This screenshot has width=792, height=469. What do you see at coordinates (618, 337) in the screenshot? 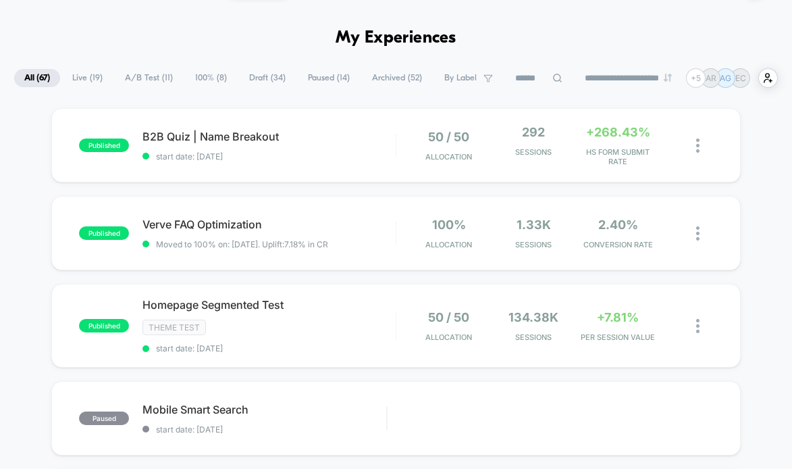
I see `span: PER SESSION VALUE` at bounding box center [618, 337].